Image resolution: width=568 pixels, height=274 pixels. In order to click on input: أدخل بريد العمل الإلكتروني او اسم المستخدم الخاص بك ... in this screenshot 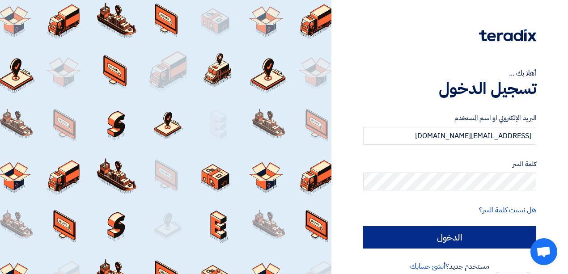, I will do `click(449, 136)`.